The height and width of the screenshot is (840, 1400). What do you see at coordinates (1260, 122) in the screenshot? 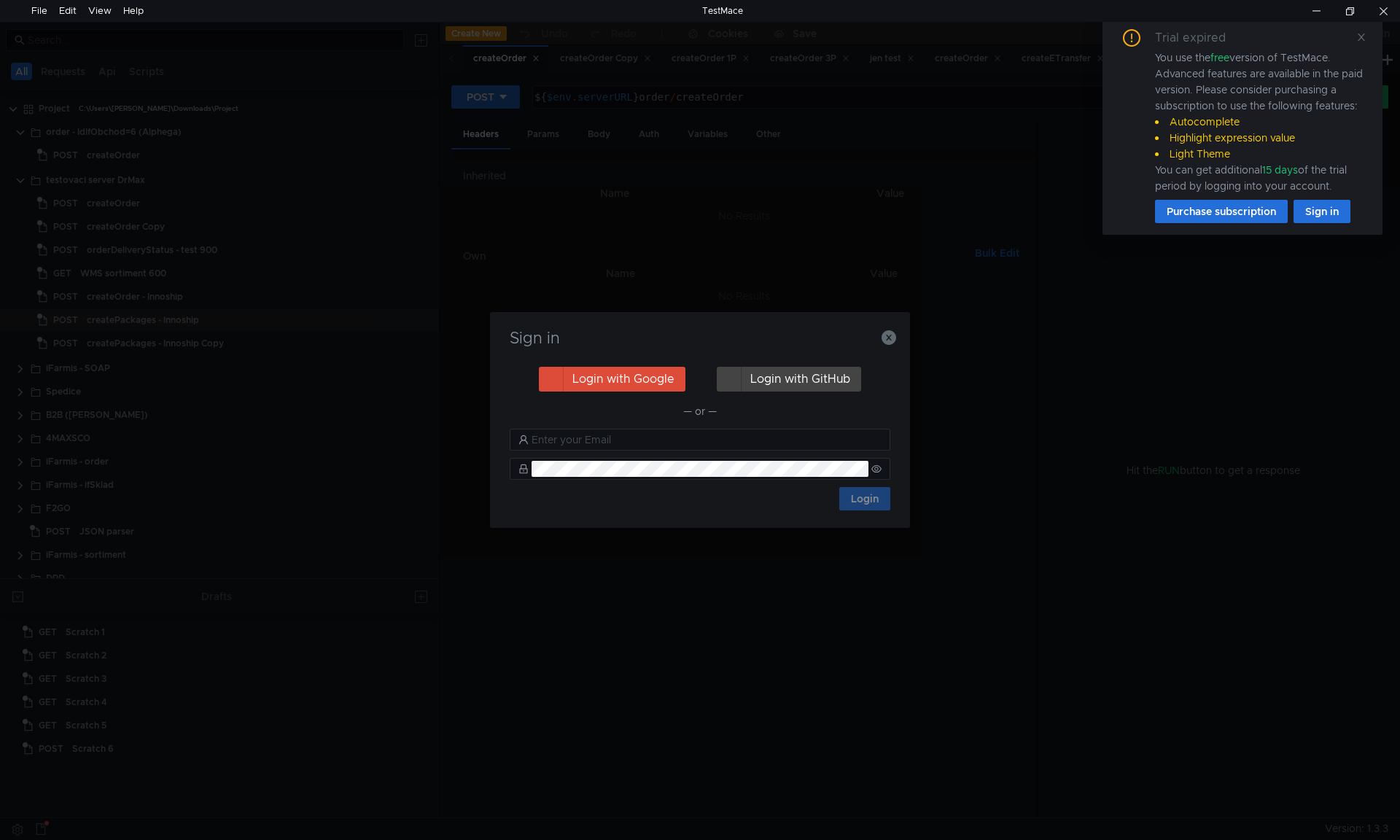
I see `div: You use the version of TestMace. Advanced features are available in the paid version. Please cons...` at bounding box center [1260, 122].